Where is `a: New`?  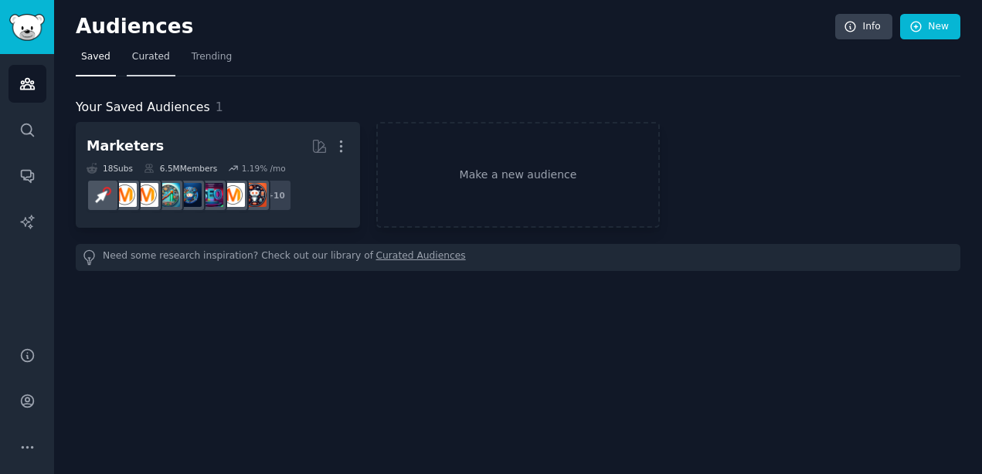 a: New is located at coordinates (930, 27).